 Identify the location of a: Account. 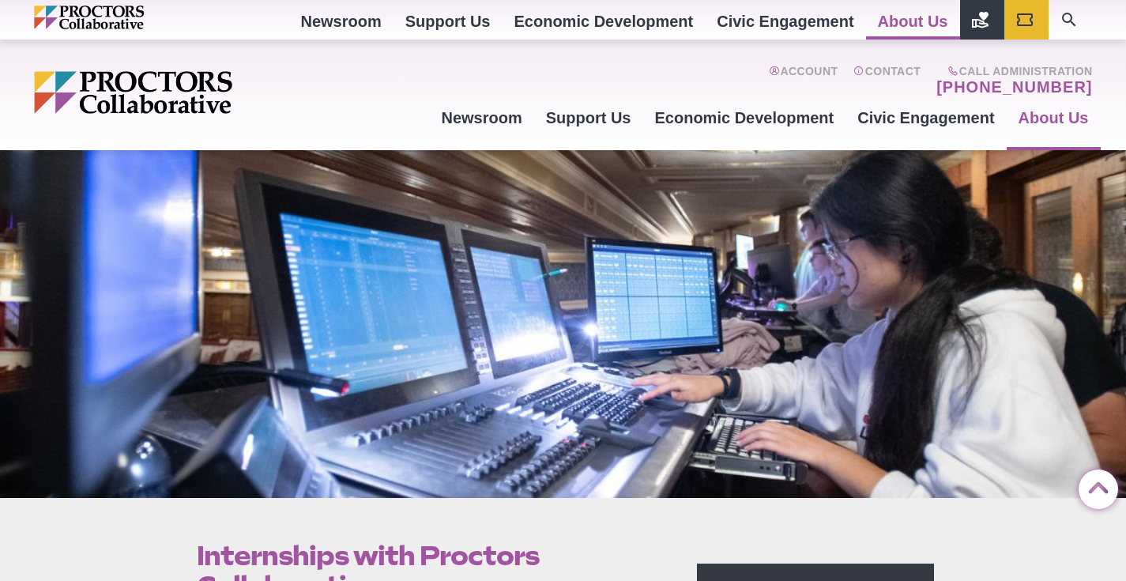
(803, 81).